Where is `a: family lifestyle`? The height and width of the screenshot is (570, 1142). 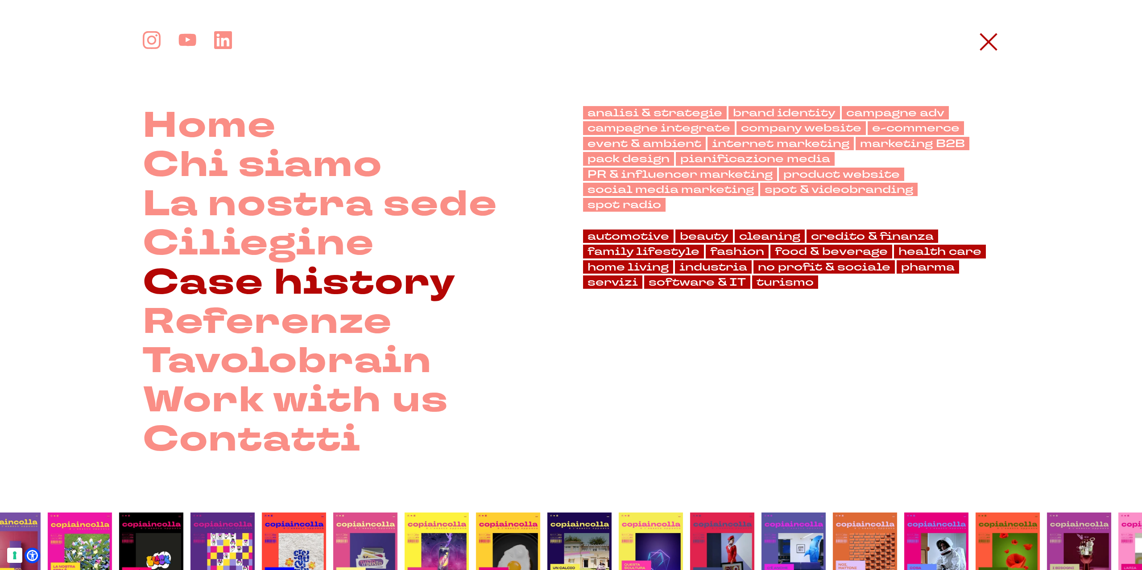
a: family lifestyle is located at coordinates (643, 251).